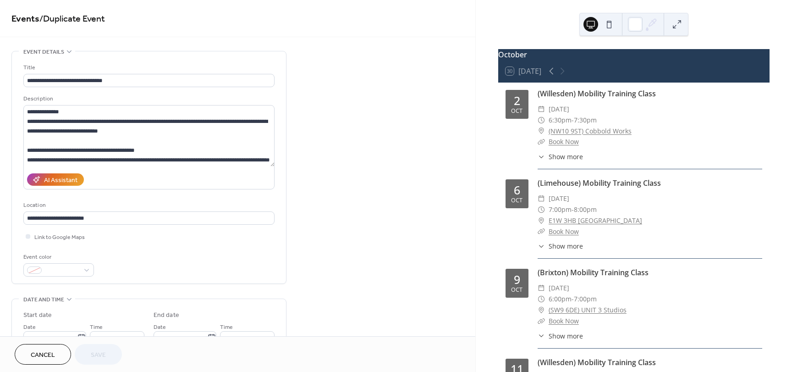  I want to click on div: Start date, so click(38, 315).